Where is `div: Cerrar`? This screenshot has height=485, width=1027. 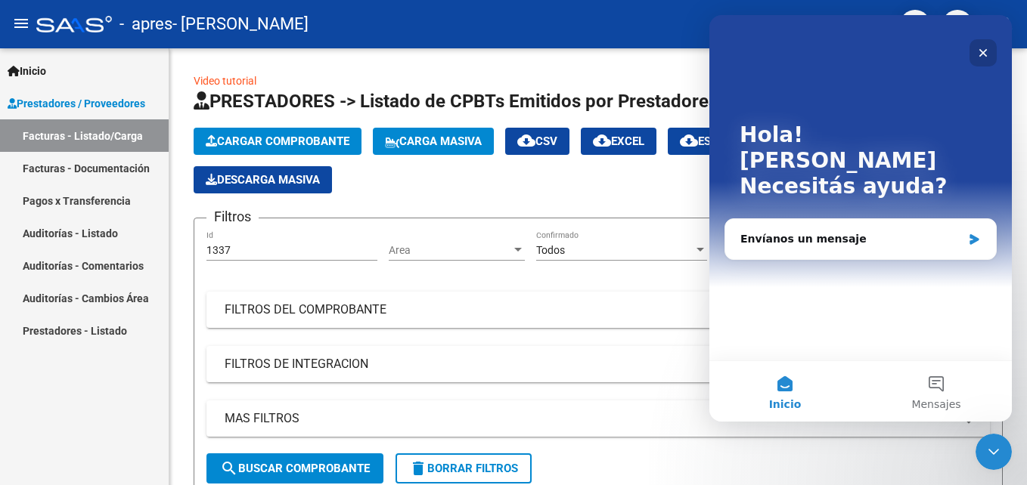
div: Cerrar is located at coordinates (274, 38).